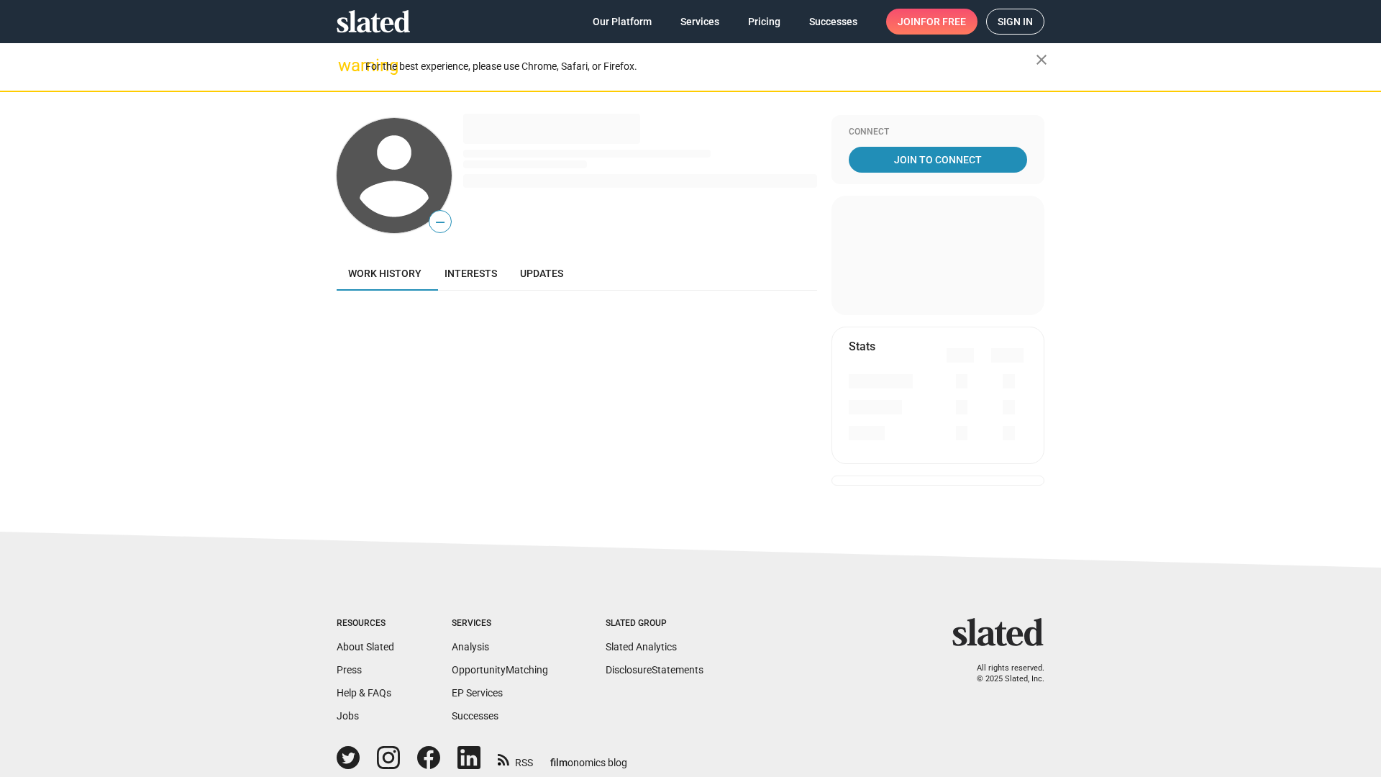  What do you see at coordinates (1015, 22) in the screenshot?
I see `span: Sign in` at bounding box center [1015, 22].